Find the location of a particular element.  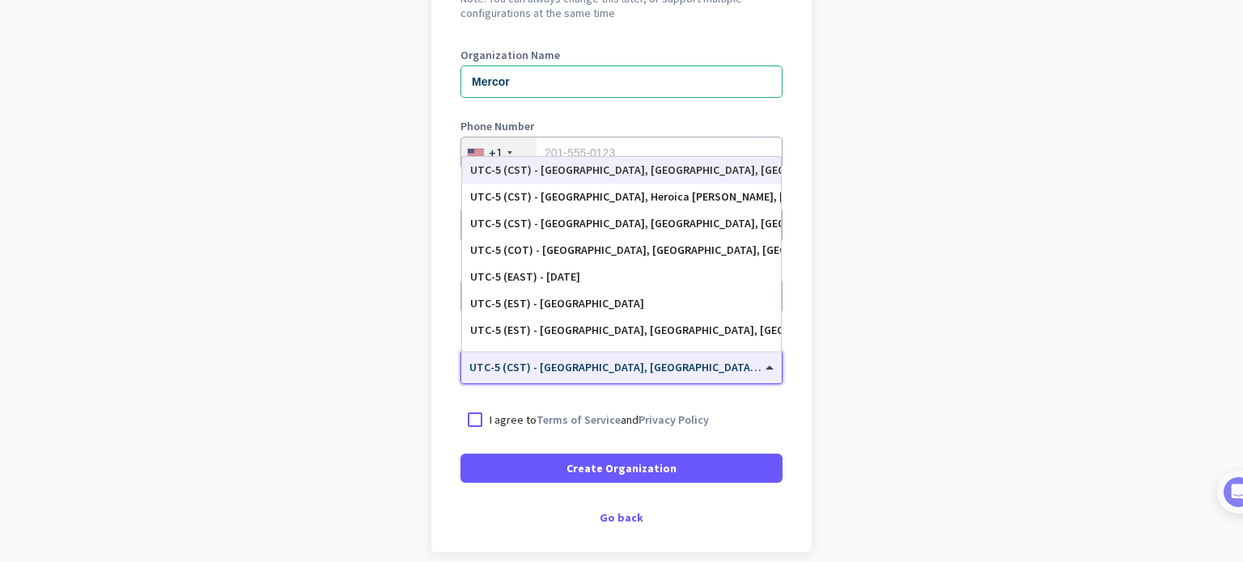

a: Terms of Service is located at coordinates (578, 420).